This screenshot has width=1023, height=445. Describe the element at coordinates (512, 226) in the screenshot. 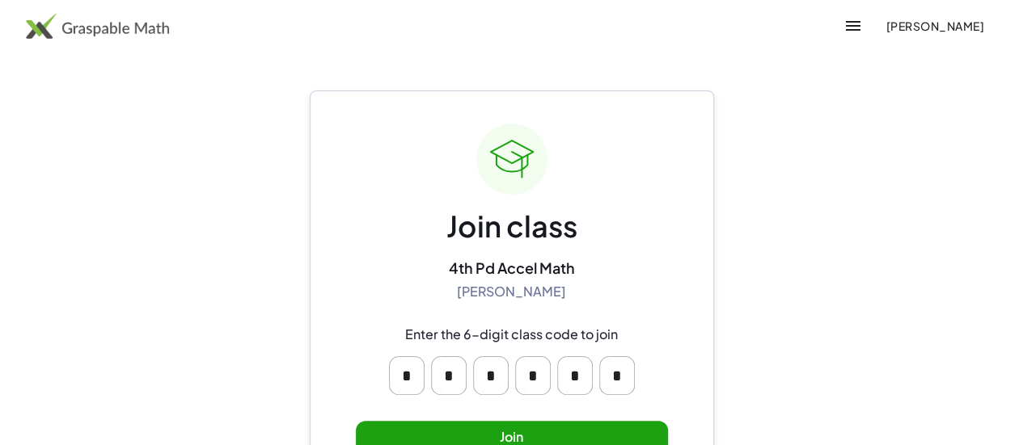

I see `div: Join class` at that location.